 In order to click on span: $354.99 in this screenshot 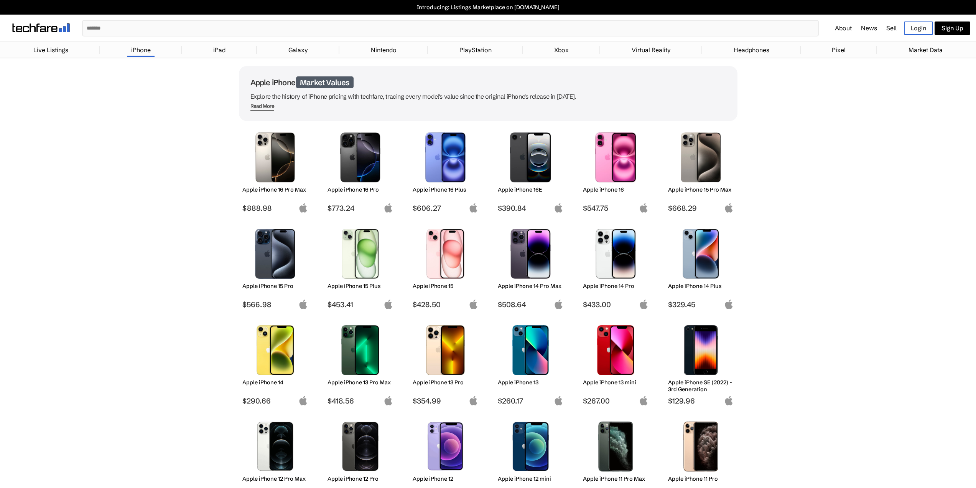, I will do `click(445, 401)`.